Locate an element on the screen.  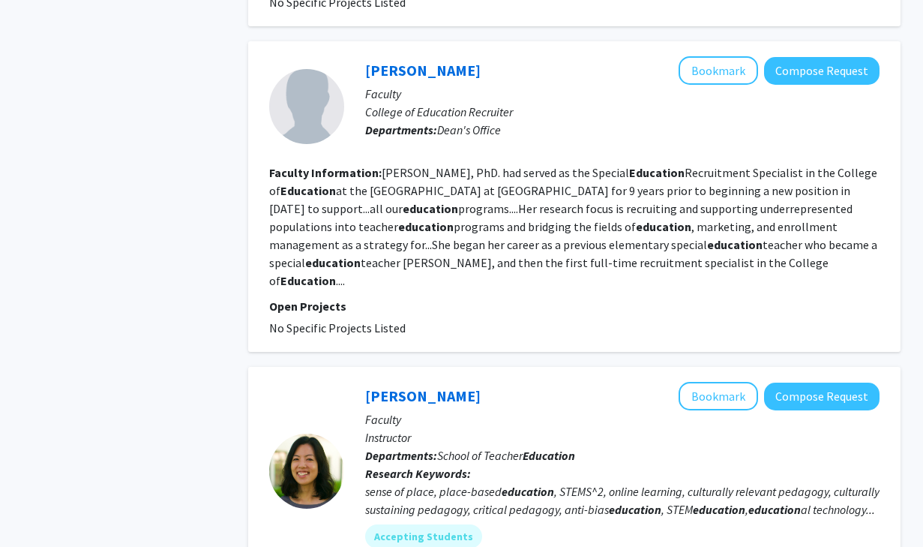
p: Instructor is located at coordinates (622, 437).